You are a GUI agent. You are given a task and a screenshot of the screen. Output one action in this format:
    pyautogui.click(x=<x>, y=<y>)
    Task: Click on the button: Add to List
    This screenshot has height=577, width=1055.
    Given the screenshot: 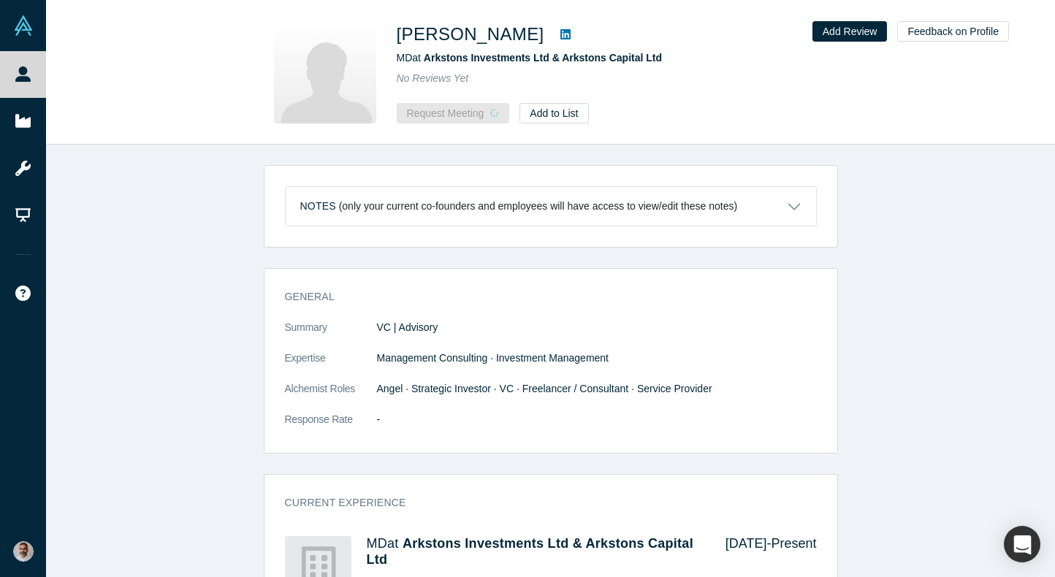 What is the action you would take?
    pyautogui.click(x=554, y=113)
    